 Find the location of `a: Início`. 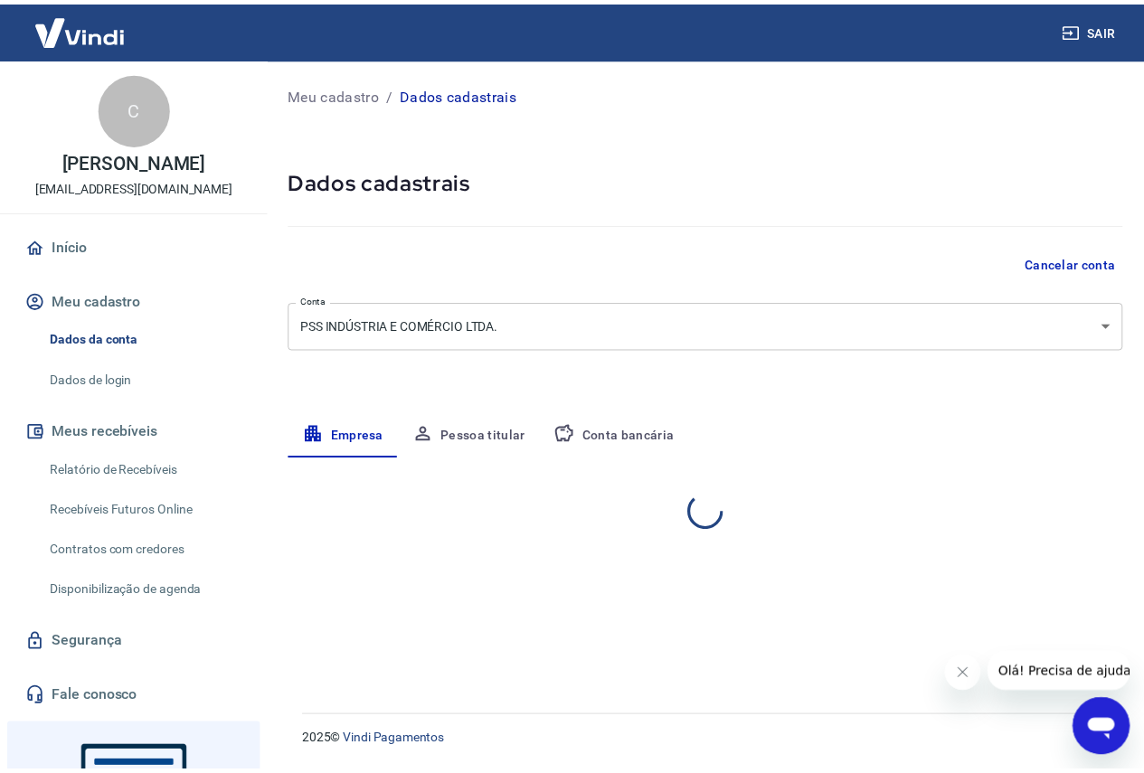

a: Início is located at coordinates (135, 247).